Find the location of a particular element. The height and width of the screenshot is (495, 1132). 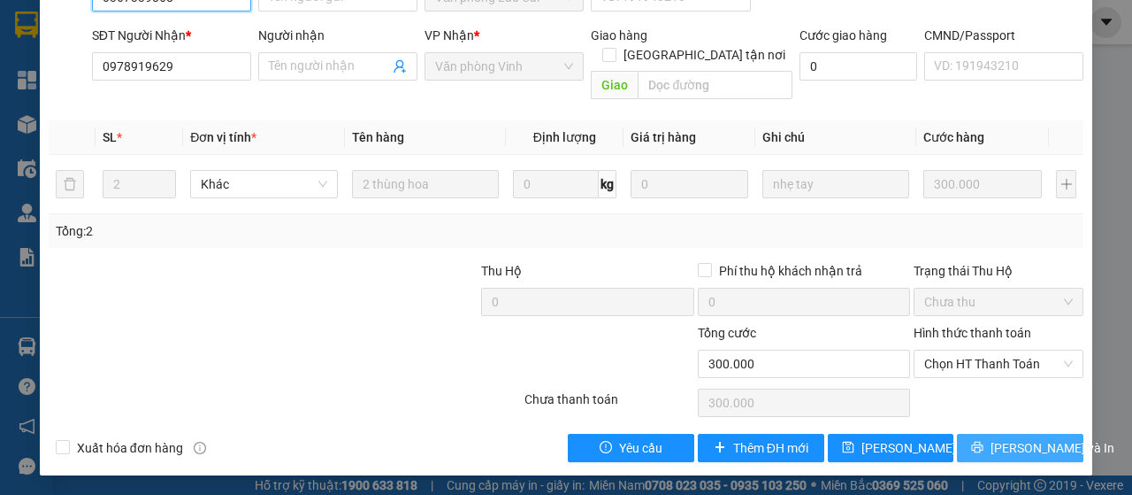

span: Giao hàng is located at coordinates (619, 35).